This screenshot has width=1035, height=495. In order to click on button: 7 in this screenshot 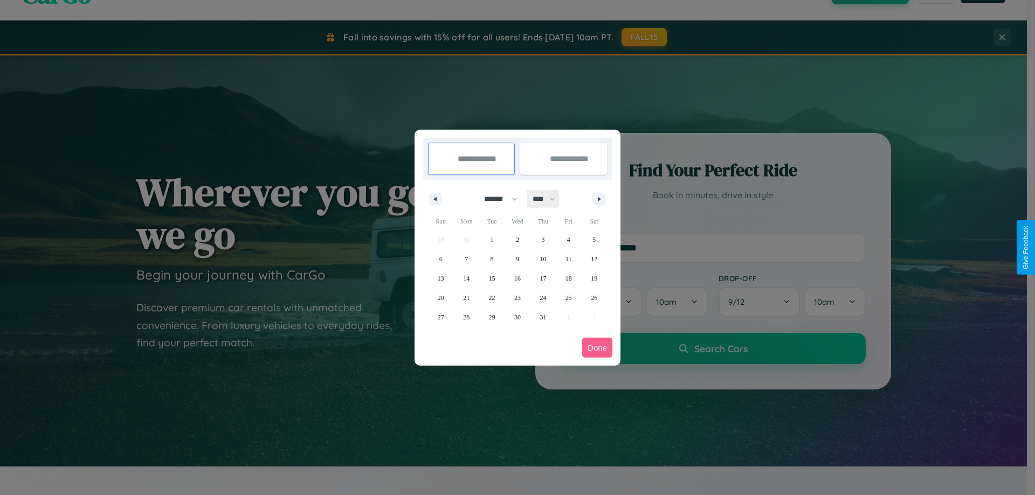, I will do `click(466, 259)`.